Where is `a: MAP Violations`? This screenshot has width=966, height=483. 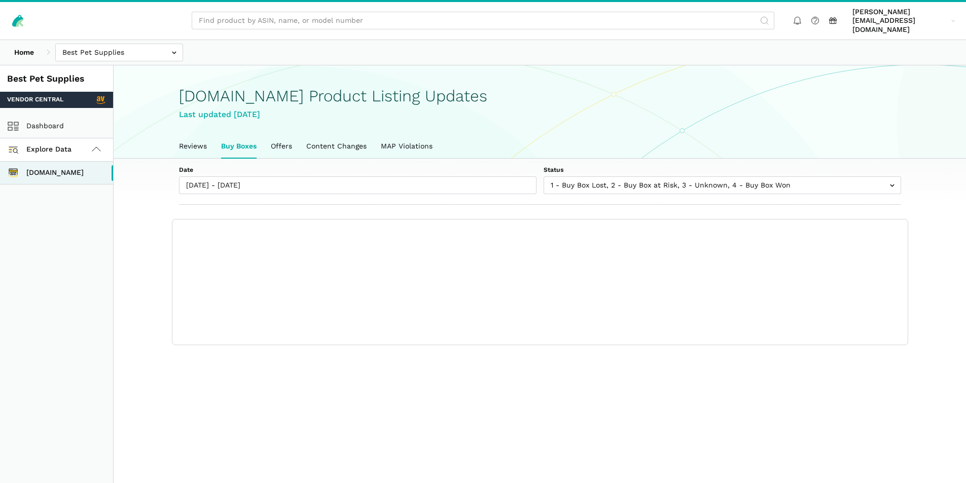
a: MAP Violations is located at coordinates (407, 146).